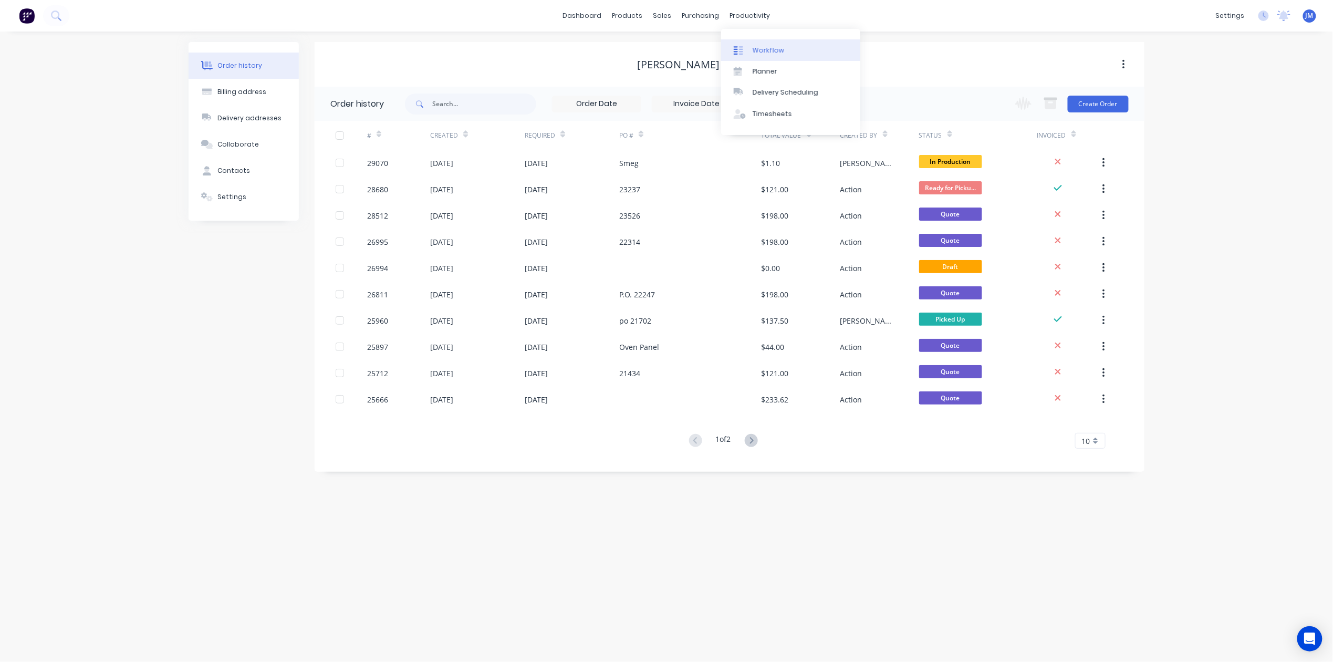 This screenshot has width=1333, height=662. What do you see at coordinates (701, 16) in the screenshot?
I see `div: purchasing` at bounding box center [701, 16].